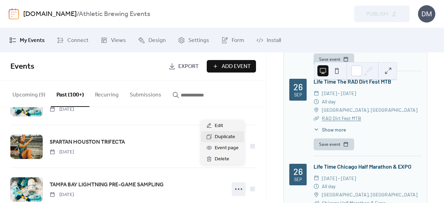 This screenshot has height=203, width=444. I want to click on span: Duplicate, so click(225, 137).